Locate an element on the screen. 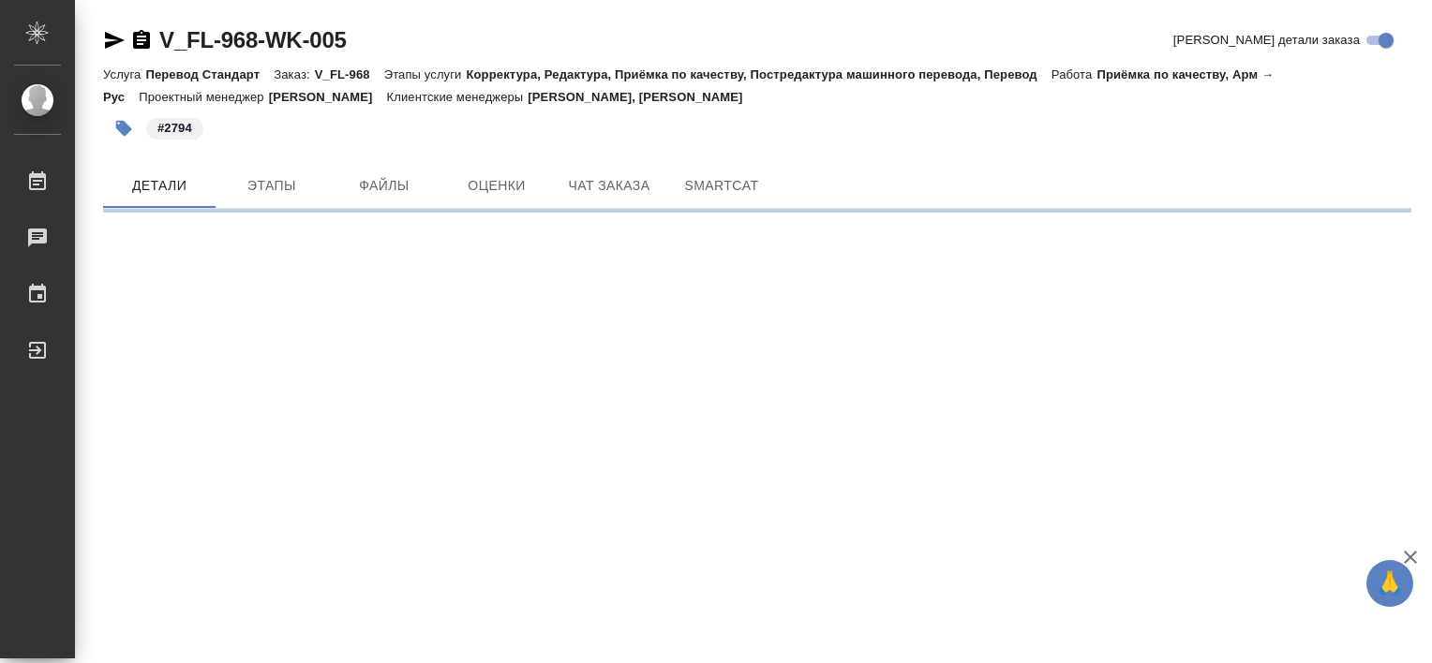  button: Добавить тэг is located at coordinates (124, 128).